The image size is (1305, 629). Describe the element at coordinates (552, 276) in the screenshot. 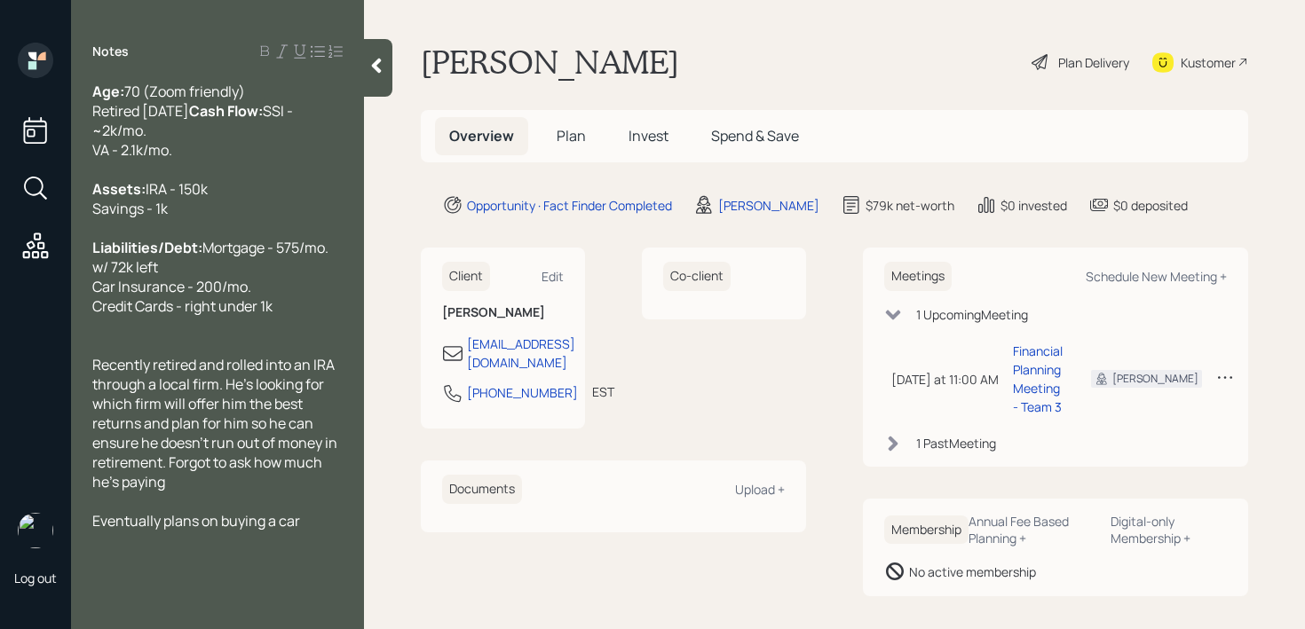

I see `div: Edit` at that location.